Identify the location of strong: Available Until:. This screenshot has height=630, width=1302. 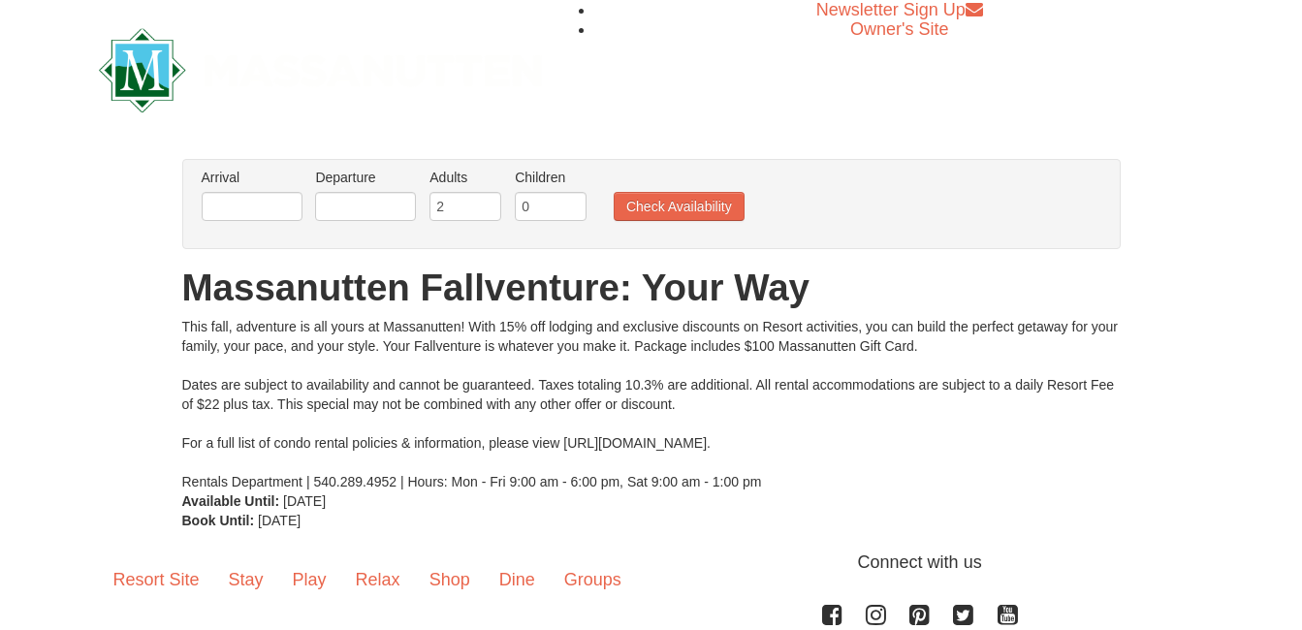
(231, 501).